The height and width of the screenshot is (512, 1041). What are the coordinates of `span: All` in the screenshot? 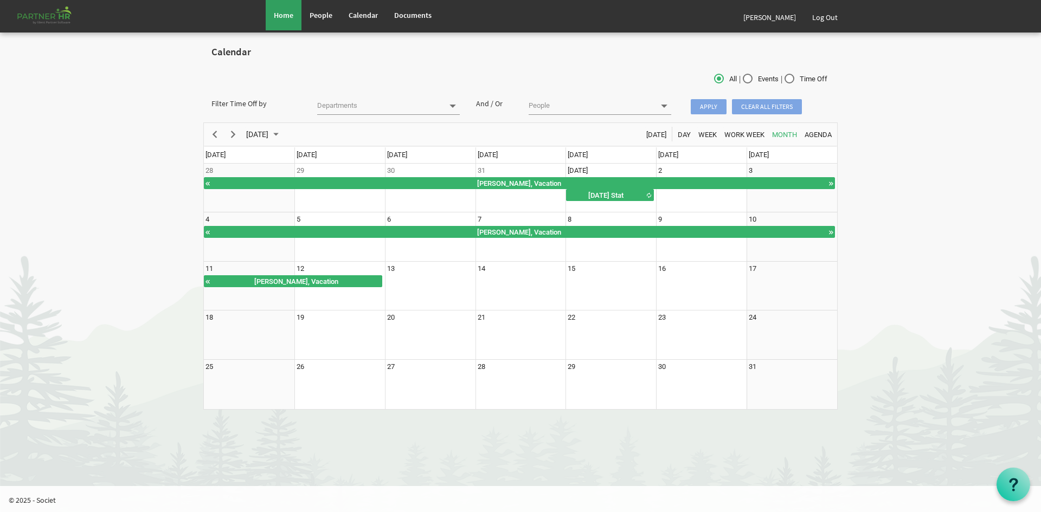 It's located at (725, 79).